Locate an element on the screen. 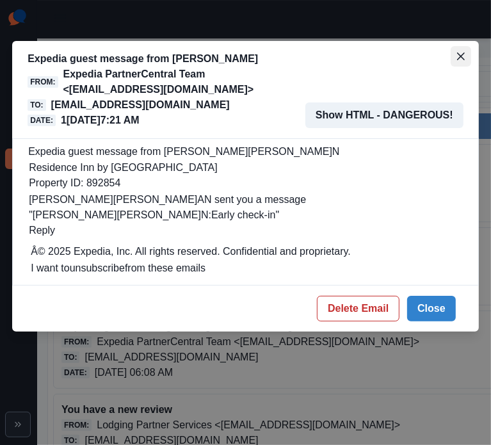 The height and width of the screenshot is (445, 491). td: I want to from these emails is located at coordinates (191, 268).